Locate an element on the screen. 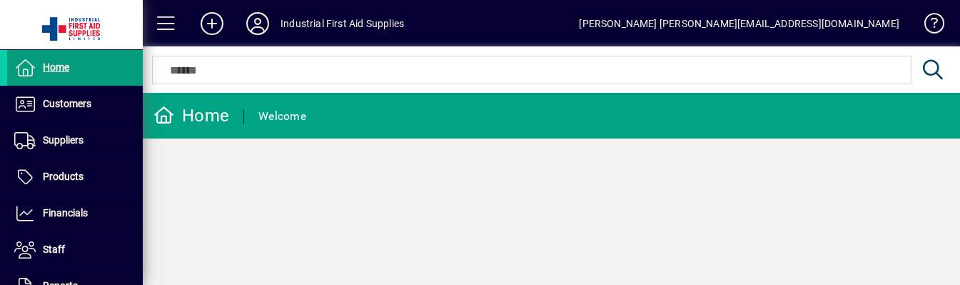 This screenshot has height=285, width=960. button: Profile is located at coordinates (258, 24).